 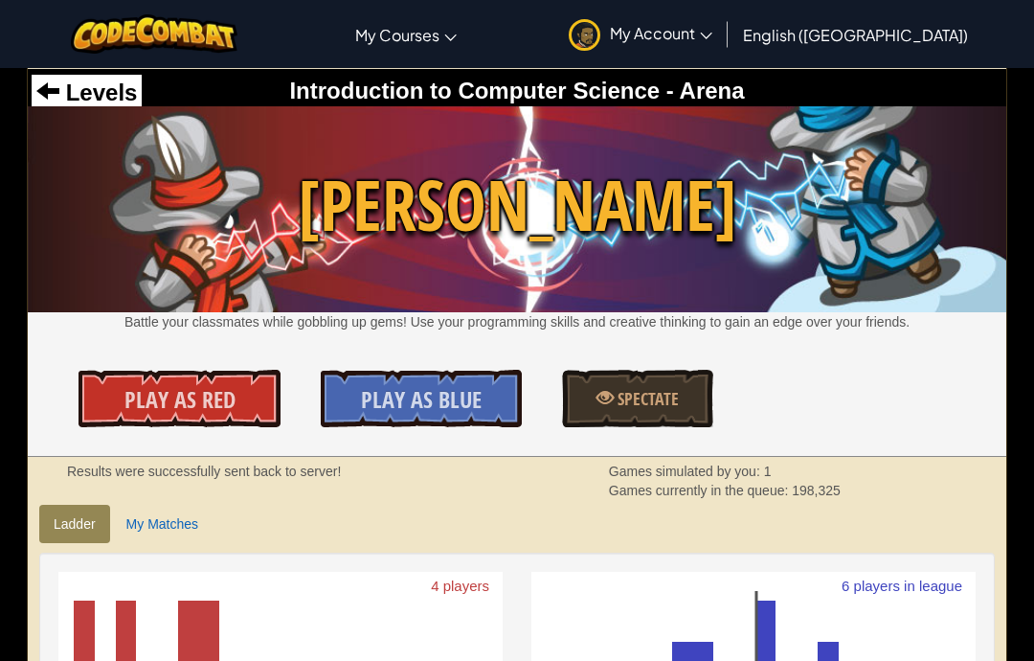 What do you see at coordinates (154, 34) in the screenshot?
I see `a: CodeCombat logo` at bounding box center [154, 34].